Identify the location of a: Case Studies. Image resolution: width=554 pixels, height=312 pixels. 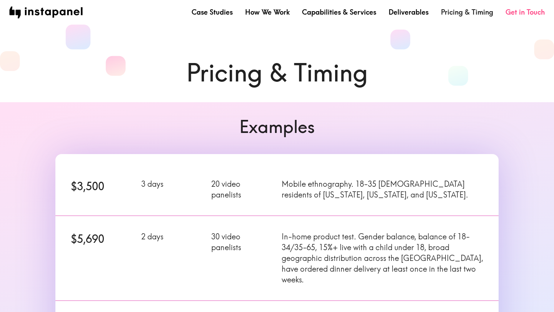
(212, 12).